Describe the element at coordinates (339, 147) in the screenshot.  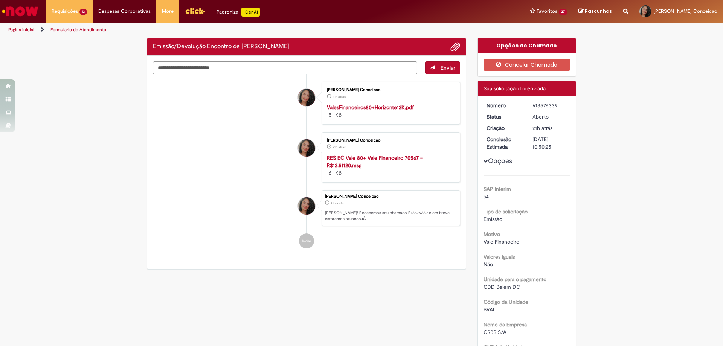
I see `time: 29/09/2025 11:50:13` at that location.